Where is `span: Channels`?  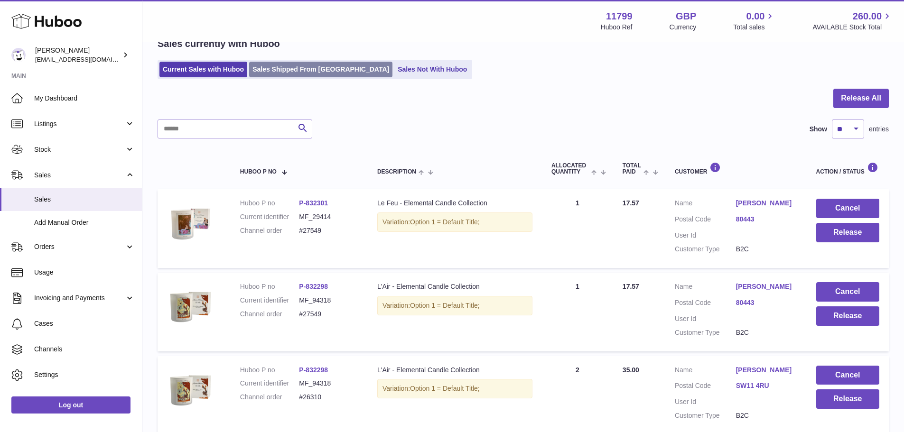
span: Channels is located at coordinates (84, 349).